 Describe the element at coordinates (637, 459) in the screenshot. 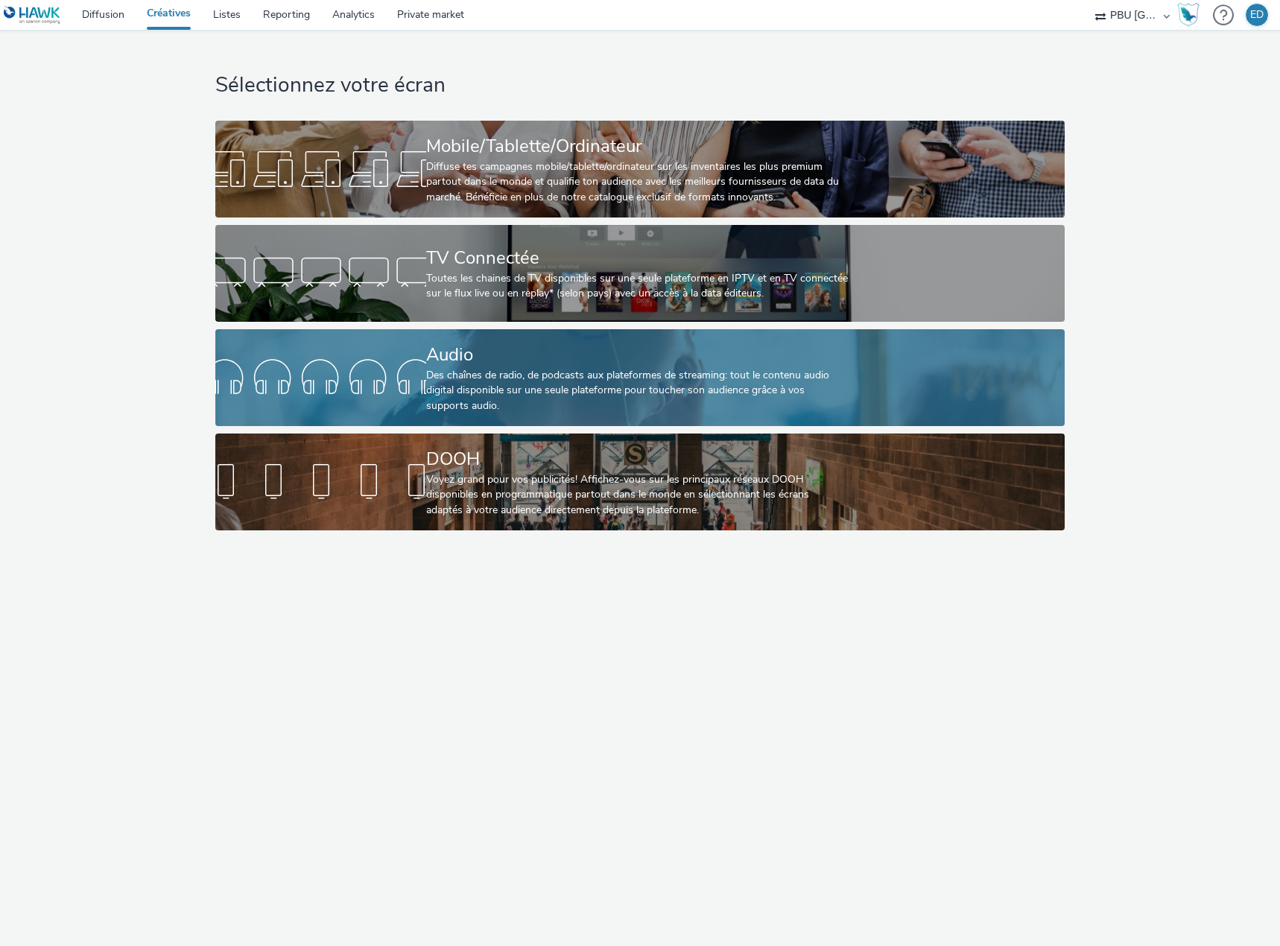

I see `div: DOOH` at that location.